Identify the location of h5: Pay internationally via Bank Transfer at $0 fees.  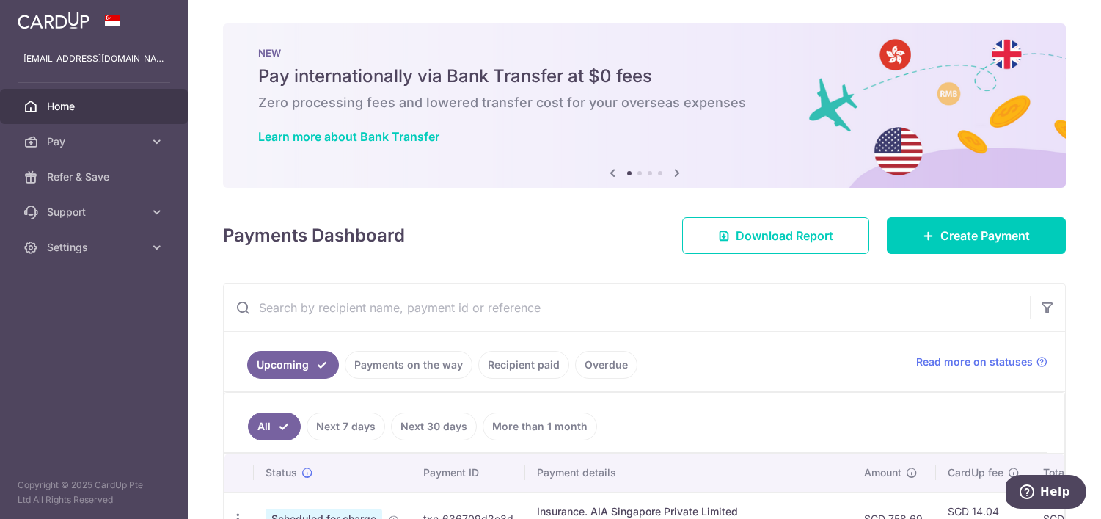
(644, 76).